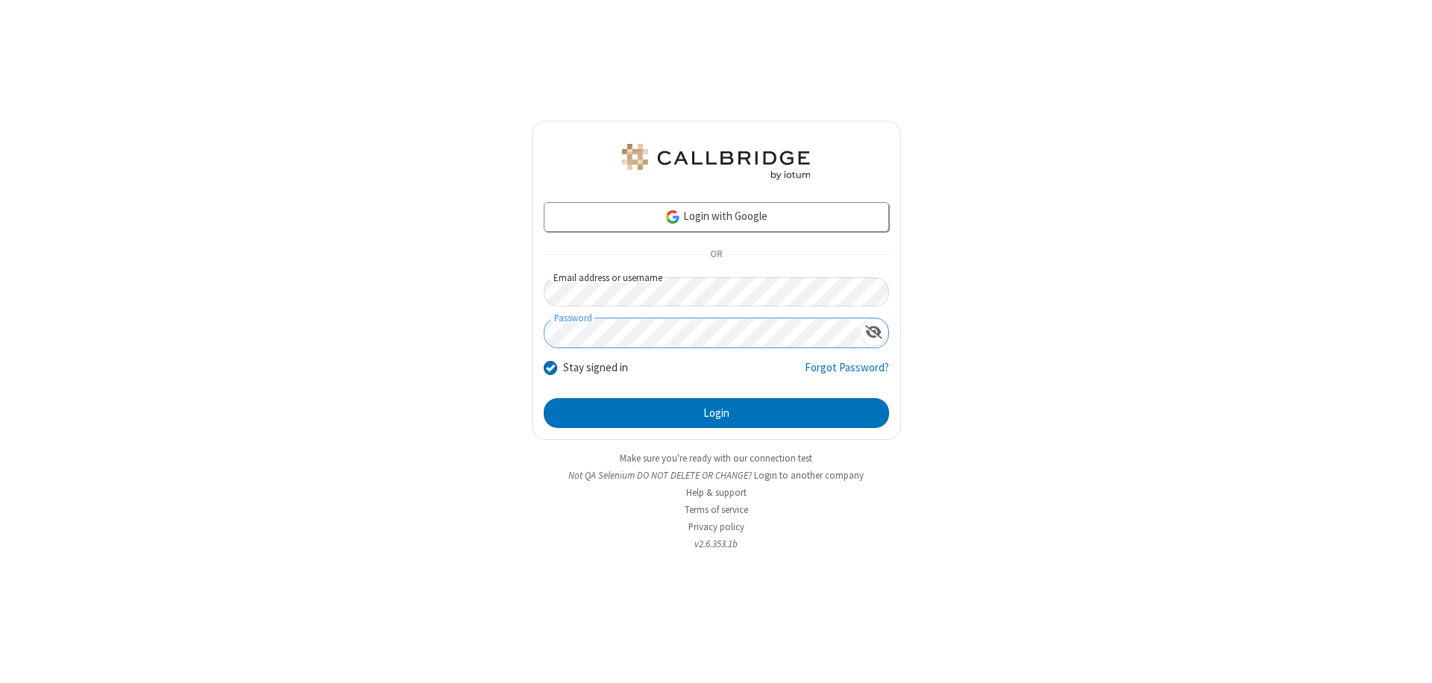  I want to click on button: Login to another company, so click(808, 475).